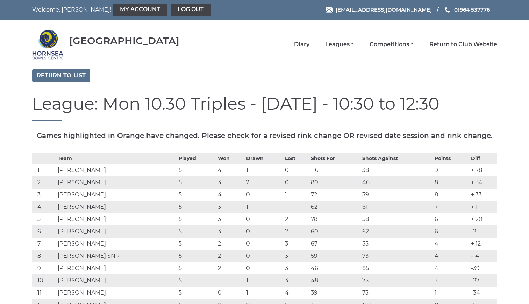  What do you see at coordinates (335, 243) in the screenshot?
I see `td: 67` at bounding box center [335, 243].